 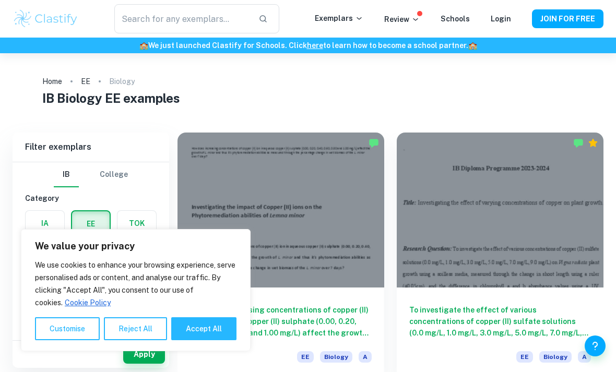 I want to click on a: Schools, so click(x=455, y=19).